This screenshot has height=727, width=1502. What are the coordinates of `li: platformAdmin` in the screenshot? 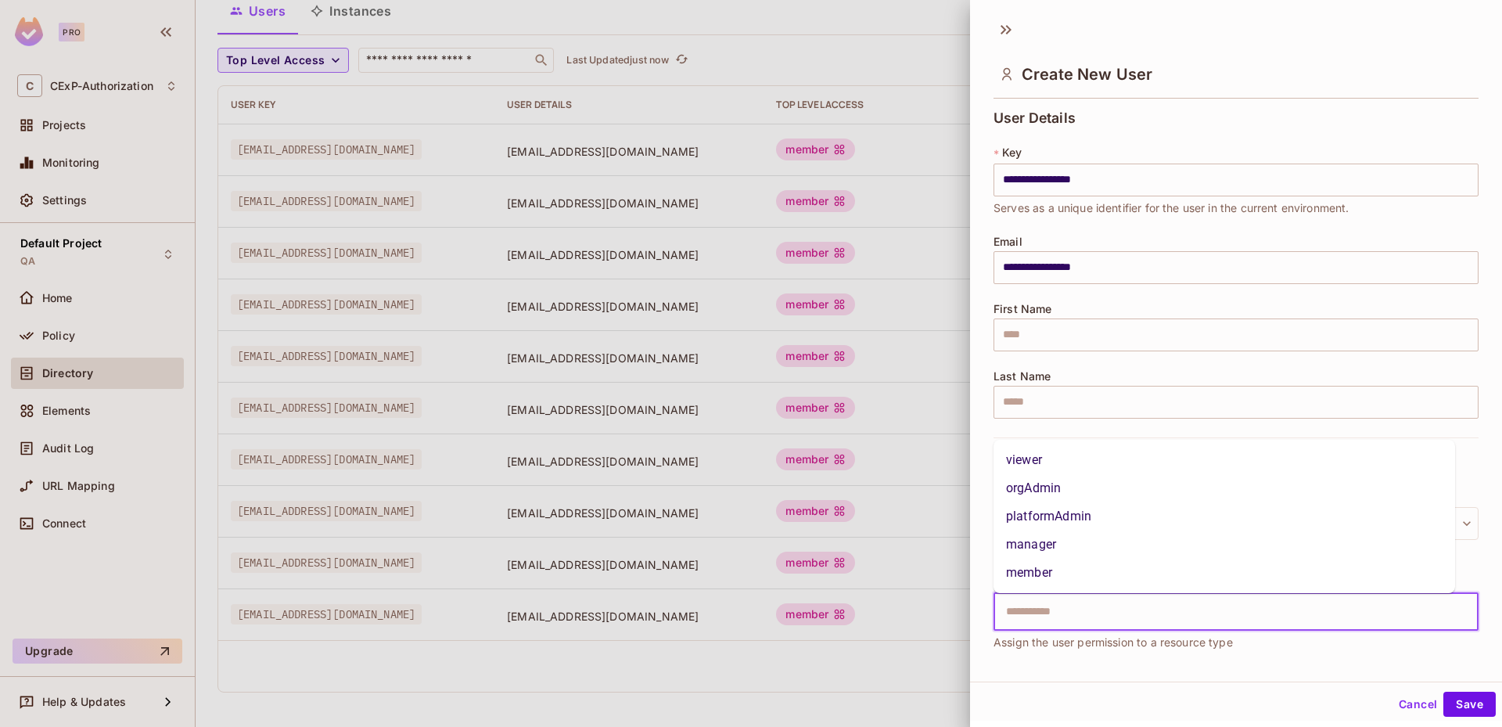 It's located at (1224, 516).